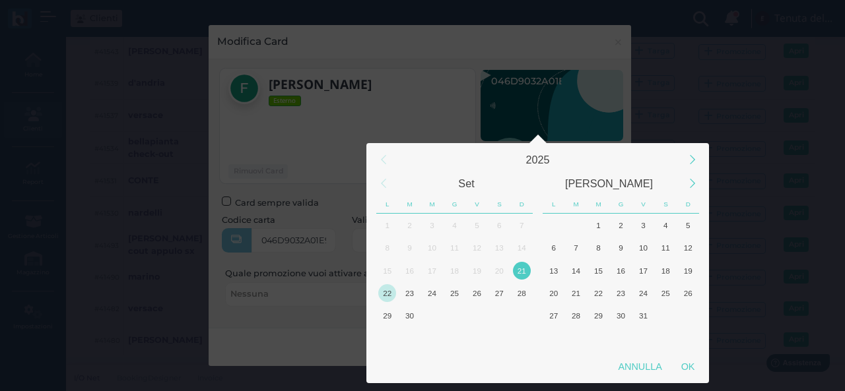 This screenshot has width=845, height=391. Describe the element at coordinates (477, 205) in the screenshot. I see `div: Venerdì` at that location.